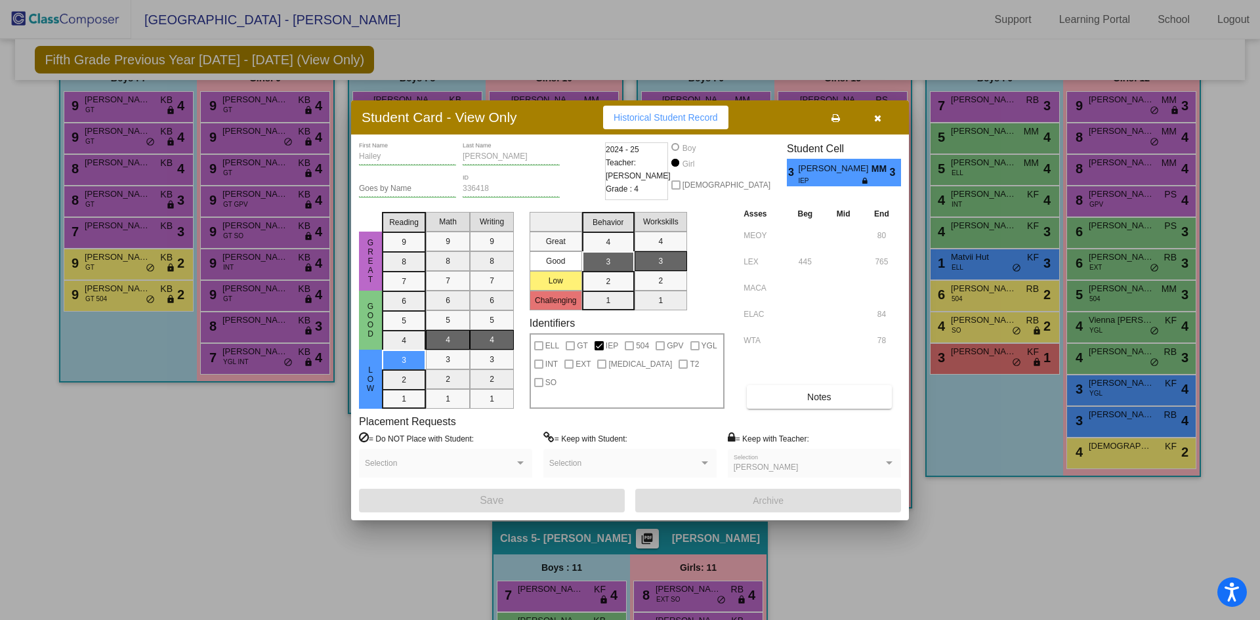 This screenshot has height=620, width=1260. I want to click on label: Identifiers, so click(552, 323).